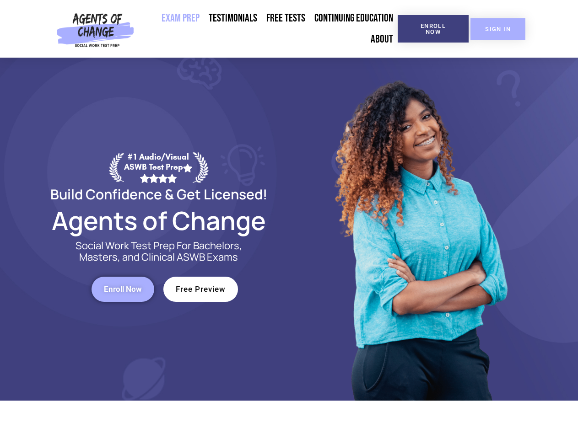 This screenshot has height=439, width=578. Describe the element at coordinates (381, 39) in the screenshot. I see `a: About` at that location.